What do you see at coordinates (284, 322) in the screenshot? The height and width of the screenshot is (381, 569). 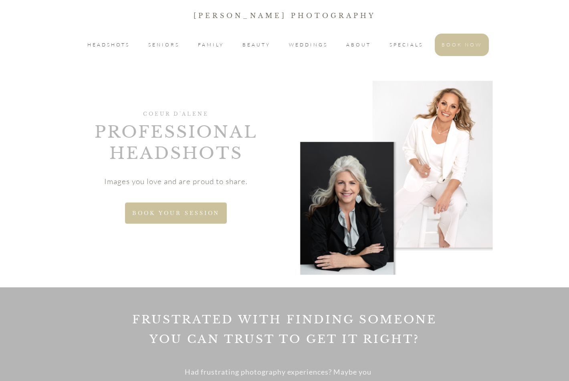 I see `h2: Frustrated with finding someone` at bounding box center [284, 322].